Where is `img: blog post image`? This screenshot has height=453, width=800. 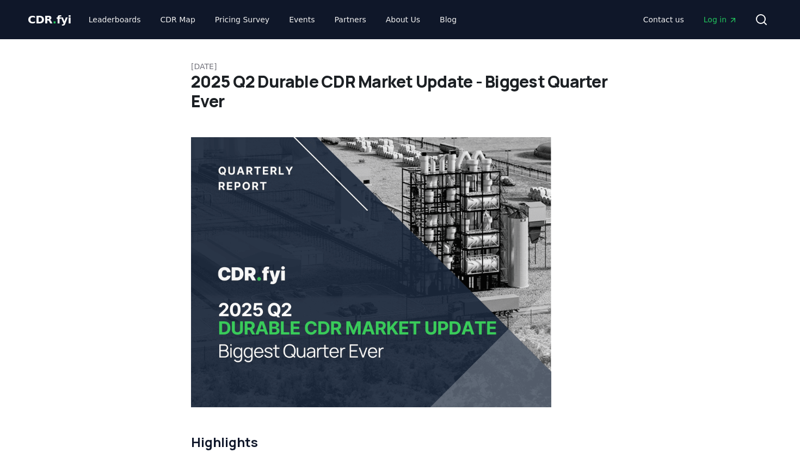 img: blog post image is located at coordinates (371, 272).